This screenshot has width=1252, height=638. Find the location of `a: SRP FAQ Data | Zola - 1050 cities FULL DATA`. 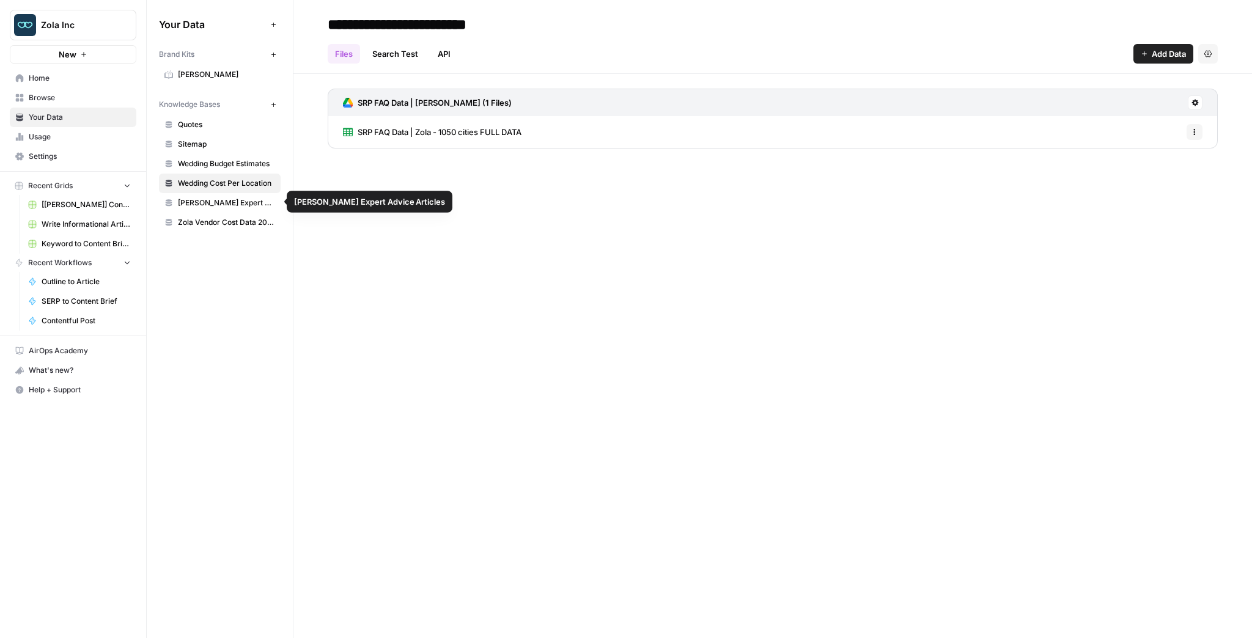

a: SRP FAQ Data | Zola - 1050 cities FULL DATA is located at coordinates (432, 132).